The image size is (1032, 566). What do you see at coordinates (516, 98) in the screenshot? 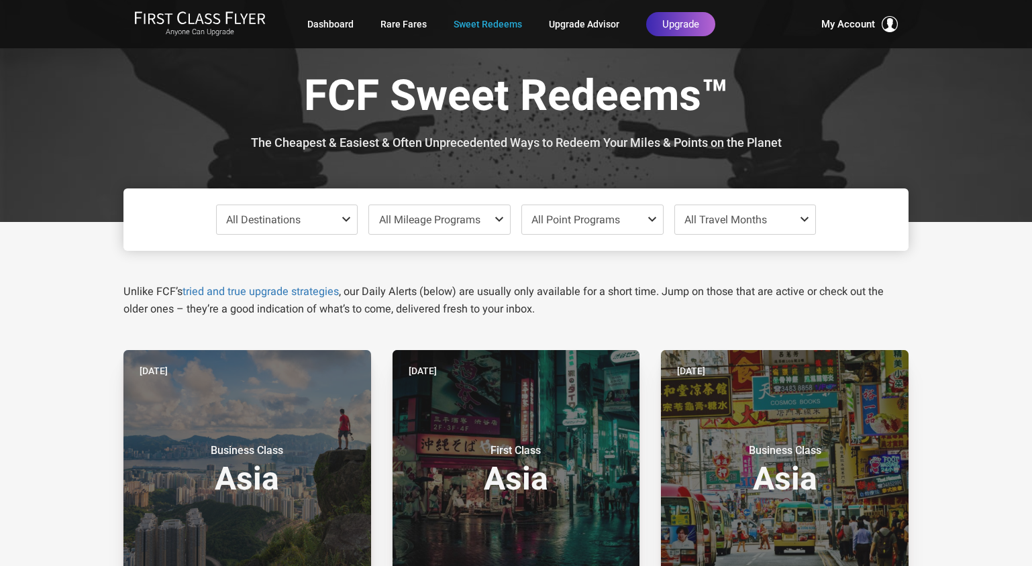
I see `h1: FCF Sweet Redeems™` at bounding box center [516, 98].